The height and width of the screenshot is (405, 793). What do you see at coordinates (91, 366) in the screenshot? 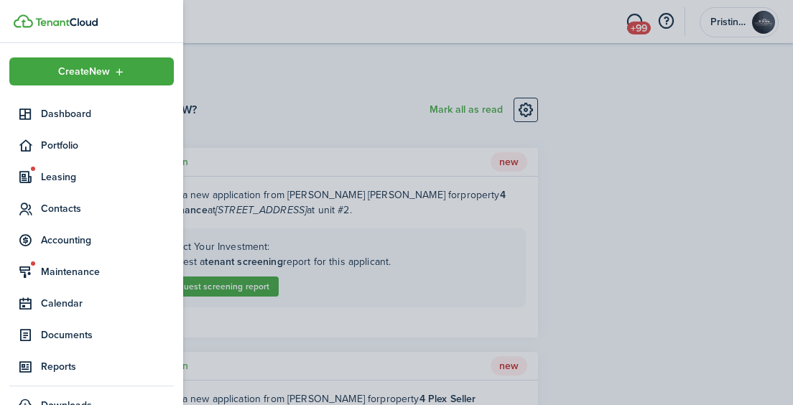
I see `a: Reports` at bounding box center [91, 366].